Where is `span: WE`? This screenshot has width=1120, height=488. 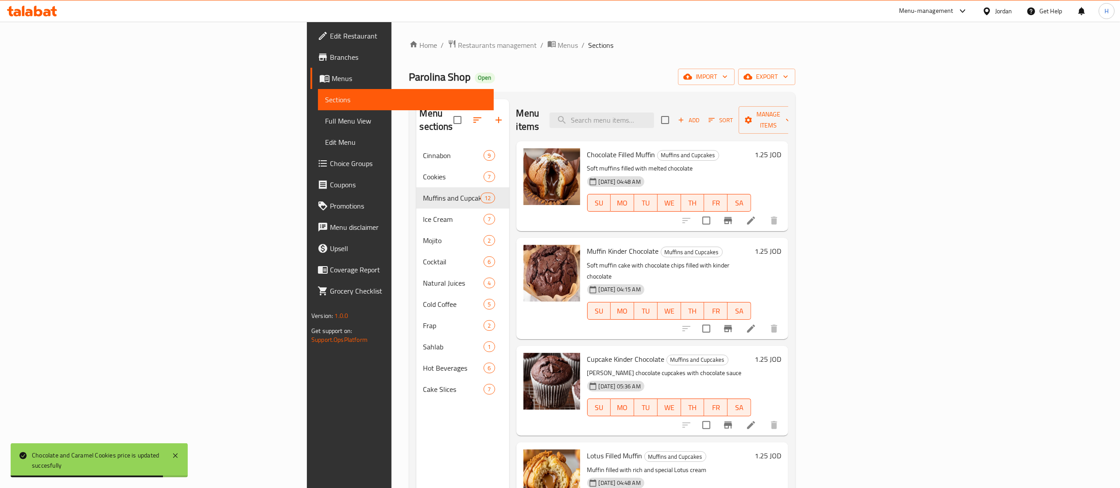 span: WE is located at coordinates (669, 311).